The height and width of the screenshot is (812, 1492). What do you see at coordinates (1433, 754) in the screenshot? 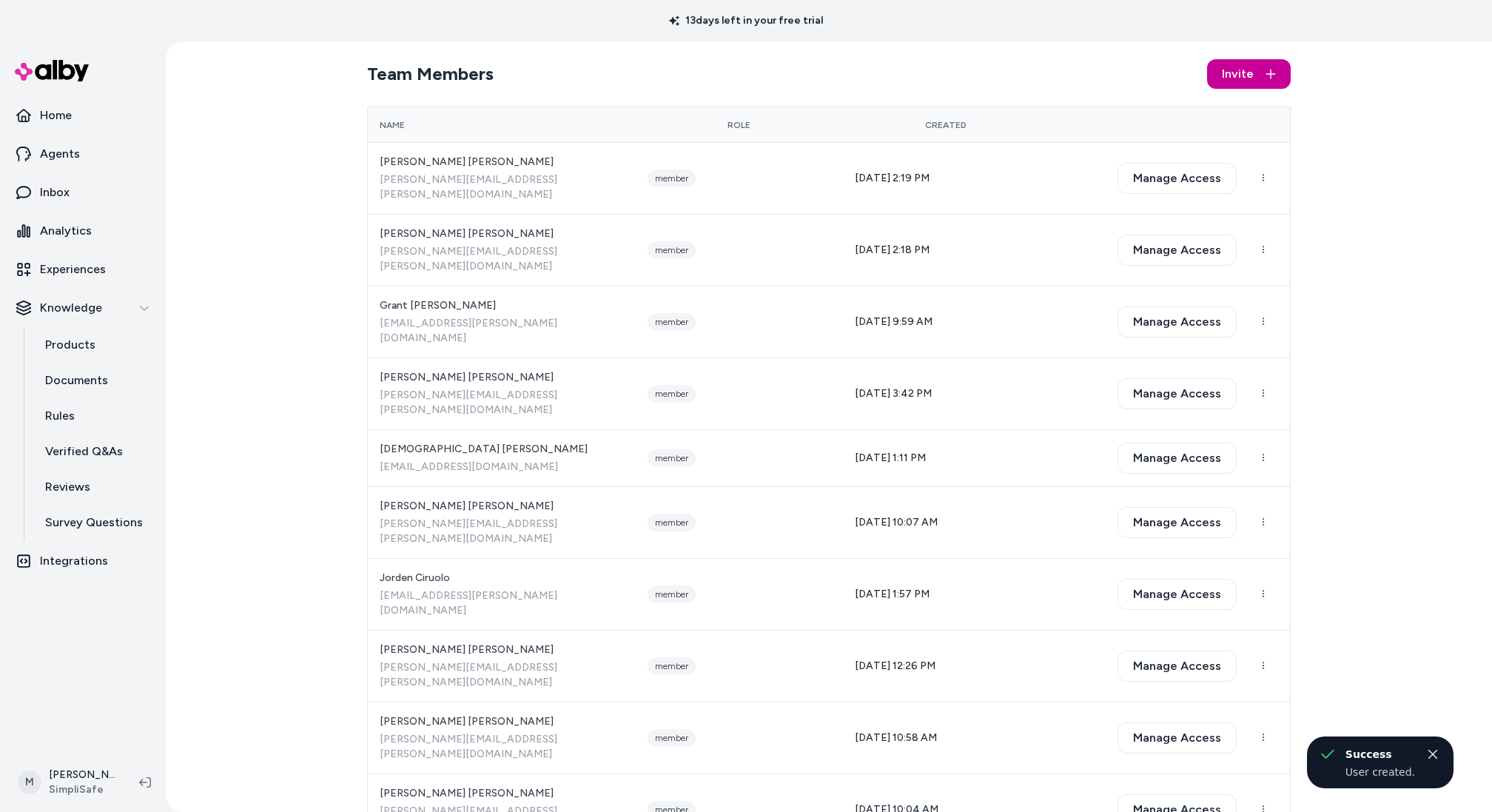
I see `button: Close toast` at bounding box center [1433, 754].